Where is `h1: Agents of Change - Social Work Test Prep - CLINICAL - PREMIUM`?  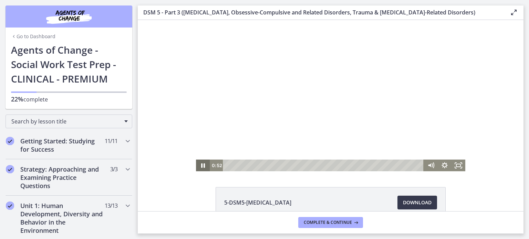 h1: Agents of Change - Social Work Test Prep - CLINICAL - PREMIUM is located at coordinates (69, 64).